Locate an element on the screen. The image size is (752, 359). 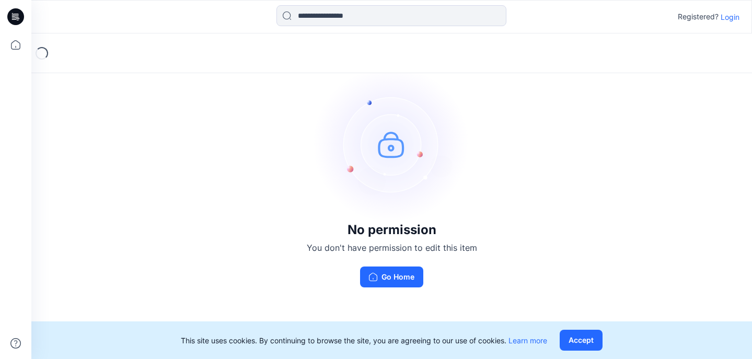
p: This site uses cookies. By continuing to browse the site, you are agreeing to our use of cookies. is located at coordinates (364, 340).